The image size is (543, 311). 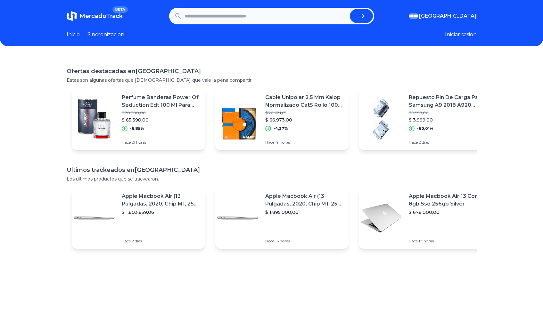 What do you see at coordinates (425, 218) in the screenshot?
I see `a: Featured imageApple Macbook Air 13 Core I5 8gb Ssd 256gb Silver$ 678.000,00Hace 18 horas` at bounding box center [425, 218].